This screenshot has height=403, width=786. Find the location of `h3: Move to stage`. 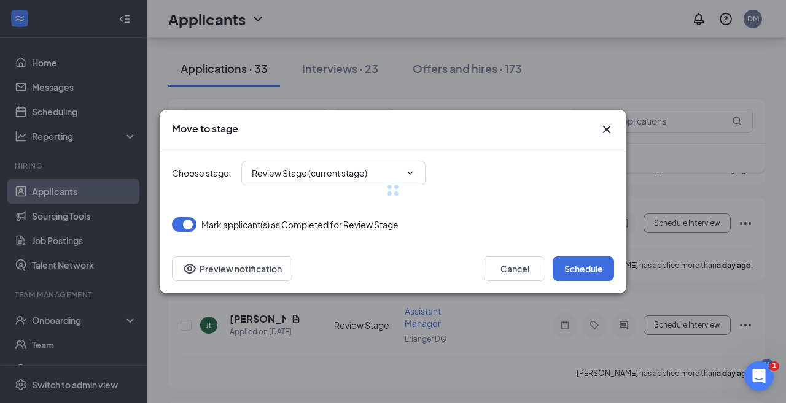

h3: Move to stage is located at coordinates (205, 129).